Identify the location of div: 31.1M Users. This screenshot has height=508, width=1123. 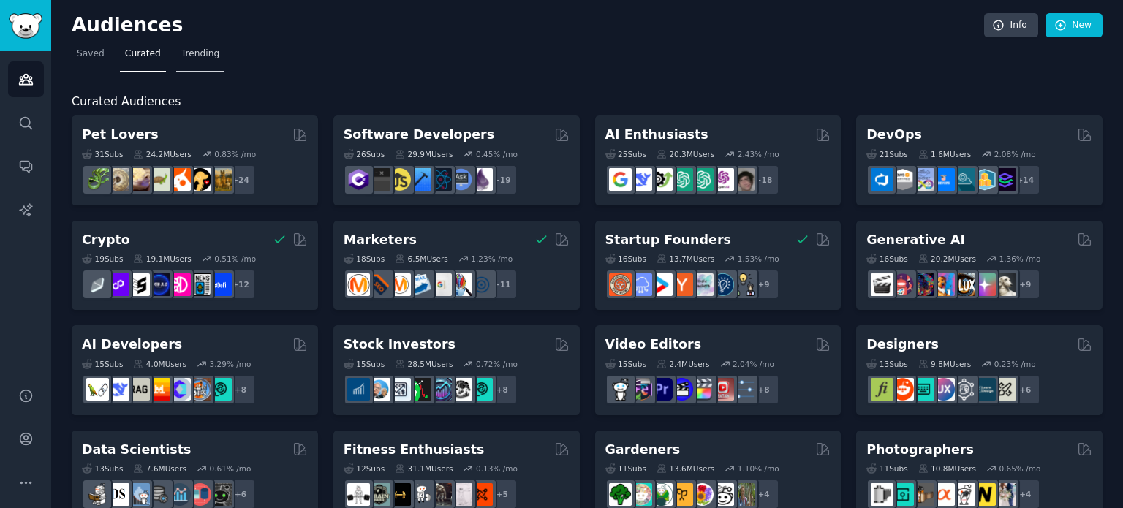
(423, 469).